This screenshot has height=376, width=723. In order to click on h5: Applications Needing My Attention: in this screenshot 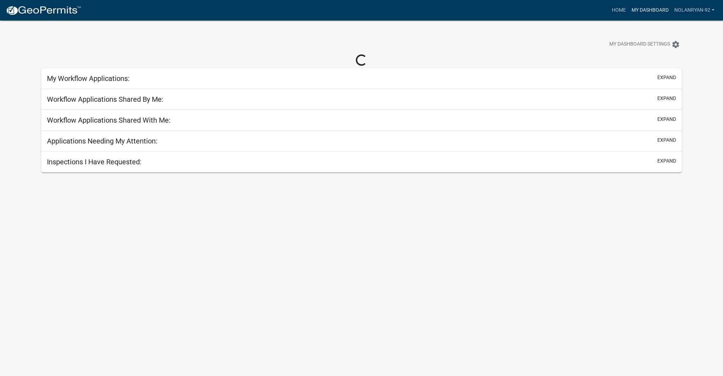, I will do `click(102, 141)`.